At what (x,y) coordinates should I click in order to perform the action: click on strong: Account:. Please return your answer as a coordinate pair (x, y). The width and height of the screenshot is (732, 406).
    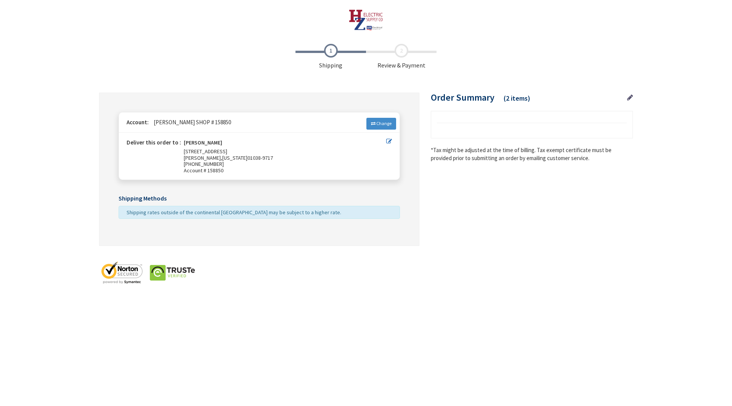
    Looking at the image, I should click on (138, 122).